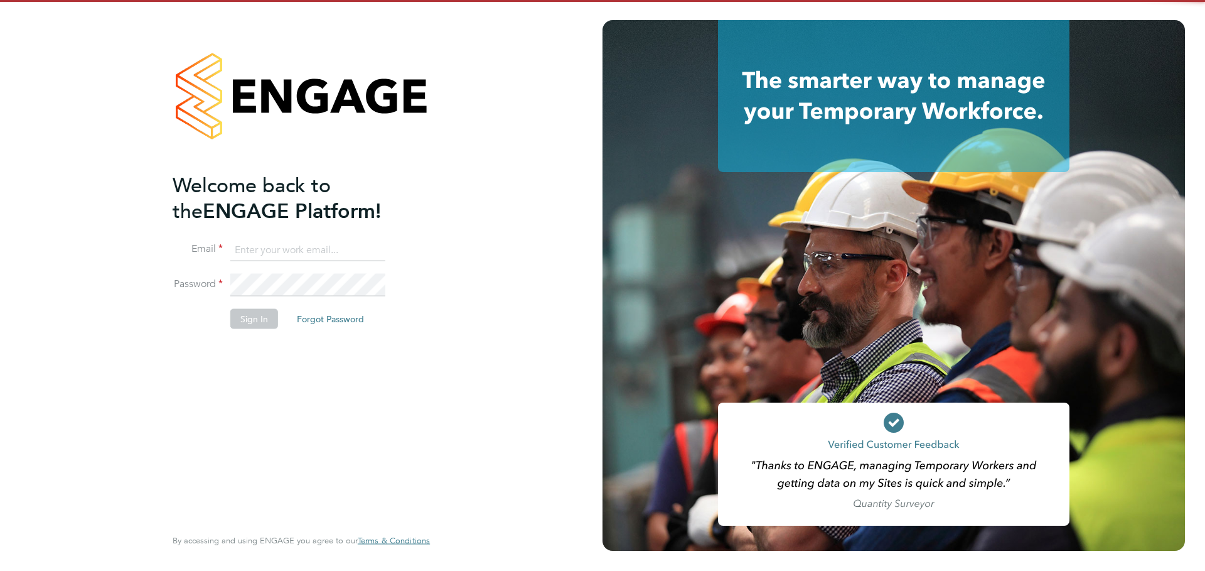  What do you see at coordinates (198, 284) in the screenshot?
I see `label: Password` at bounding box center [198, 284].